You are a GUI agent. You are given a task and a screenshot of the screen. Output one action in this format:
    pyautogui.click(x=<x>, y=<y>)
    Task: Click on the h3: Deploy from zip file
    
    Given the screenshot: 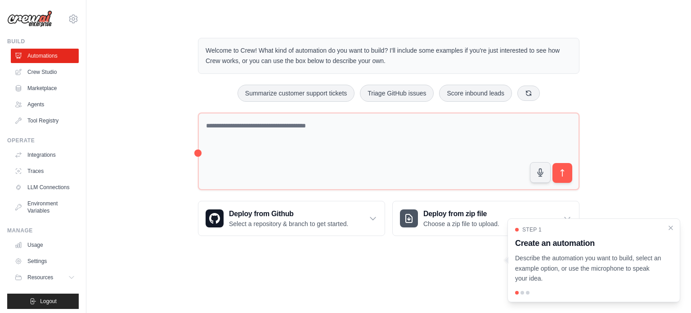 What is the action you would take?
    pyautogui.click(x=461, y=214)
    